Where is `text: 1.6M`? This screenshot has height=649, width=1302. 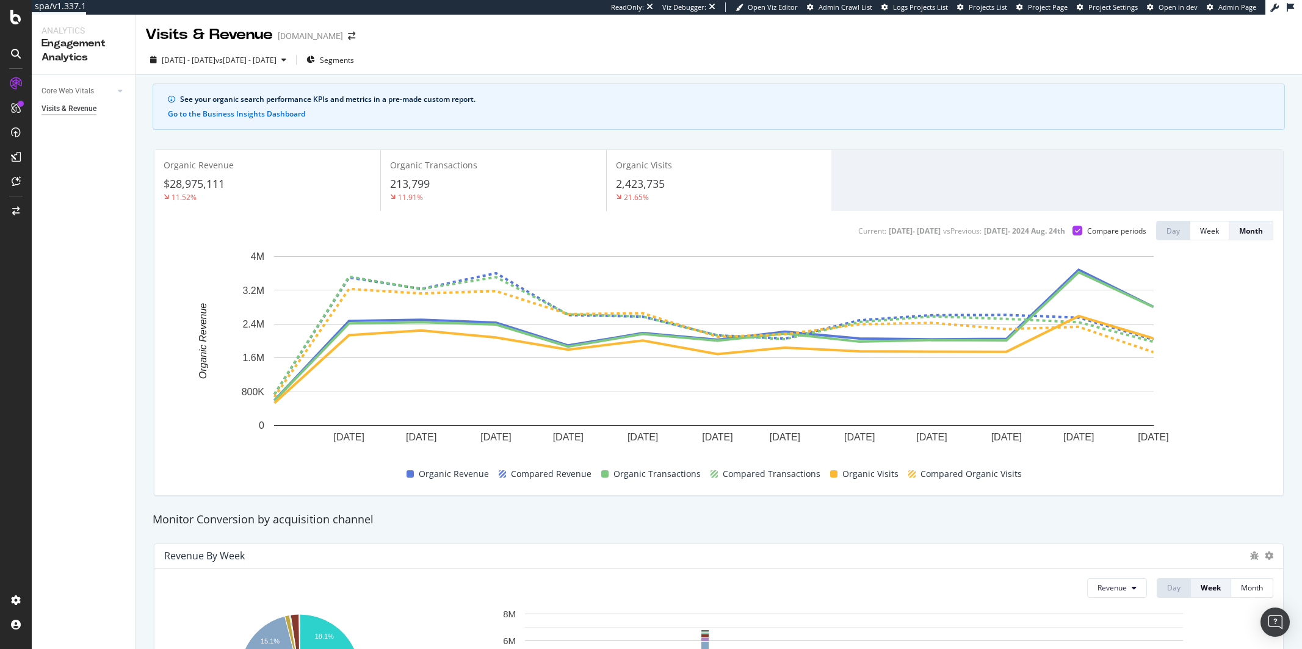
text: 1.6M is located at coordinates (253, 358).